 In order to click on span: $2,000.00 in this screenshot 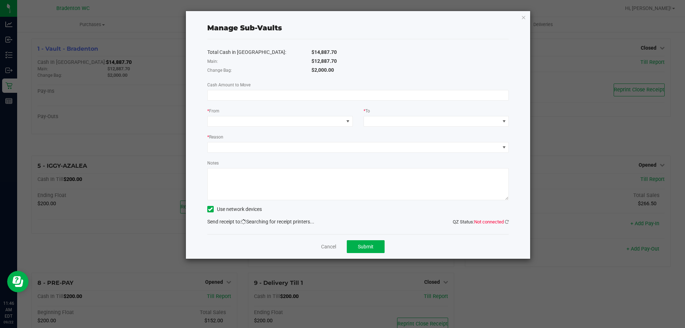, I will do `click(323, 70)`.